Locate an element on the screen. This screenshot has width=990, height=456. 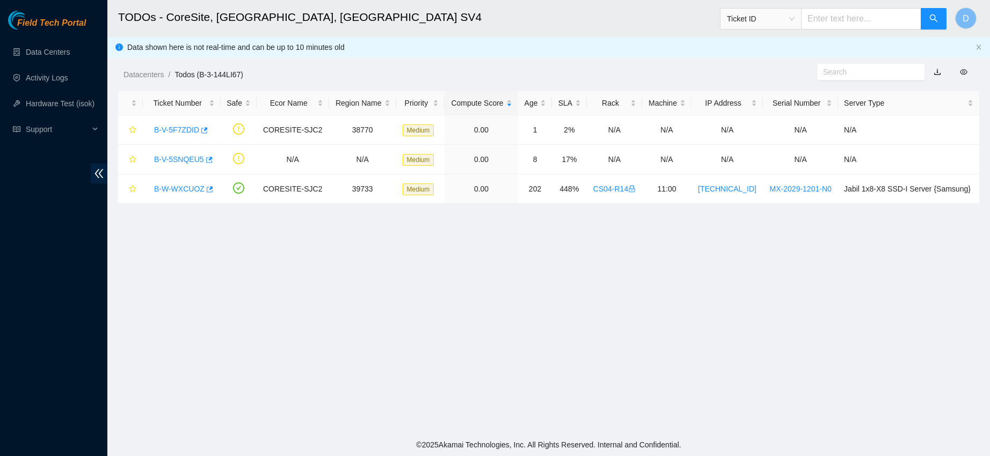
a: B-W-WXCUOZ is located at coordinates (179, 189).